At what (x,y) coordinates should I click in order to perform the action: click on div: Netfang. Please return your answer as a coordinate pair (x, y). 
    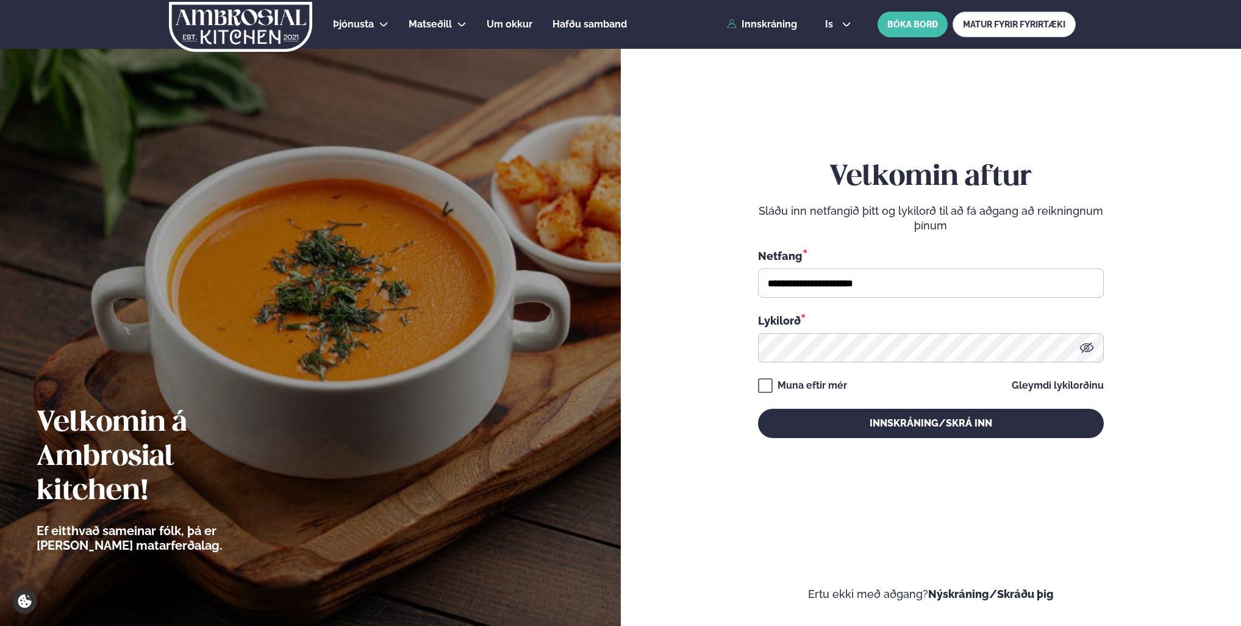
    Looking at the image, I should click on (931, 256).